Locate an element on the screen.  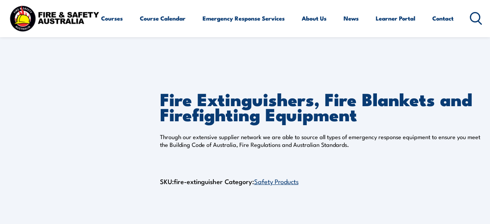
span: SKU: is located at coordinates (191, 181).